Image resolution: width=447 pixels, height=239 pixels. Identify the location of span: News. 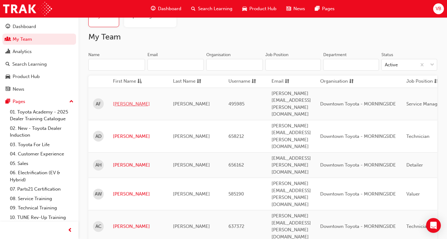
(300, 9).